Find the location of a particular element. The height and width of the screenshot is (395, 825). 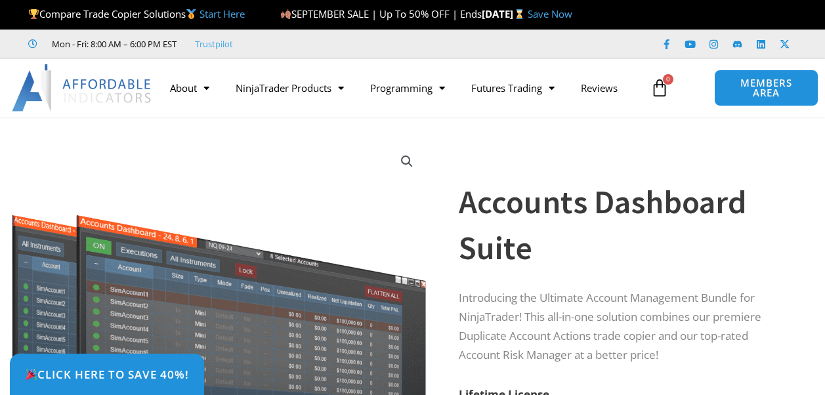

span: Mon - Fri: 8:00 AM – 6:00 PM EST is located at coordinates (112, 44).